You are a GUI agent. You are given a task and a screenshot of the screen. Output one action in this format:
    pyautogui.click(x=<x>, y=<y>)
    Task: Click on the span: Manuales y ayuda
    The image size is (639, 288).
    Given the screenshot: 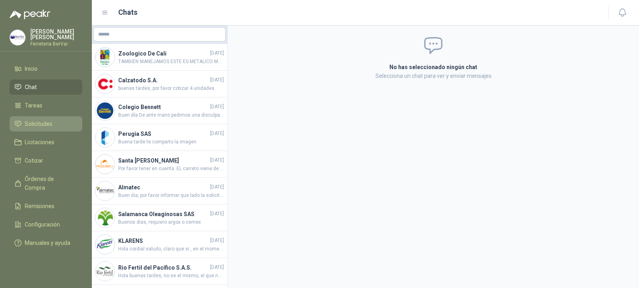 What is the action you would take?
    pyautogui.click(x=48, y=243)
    